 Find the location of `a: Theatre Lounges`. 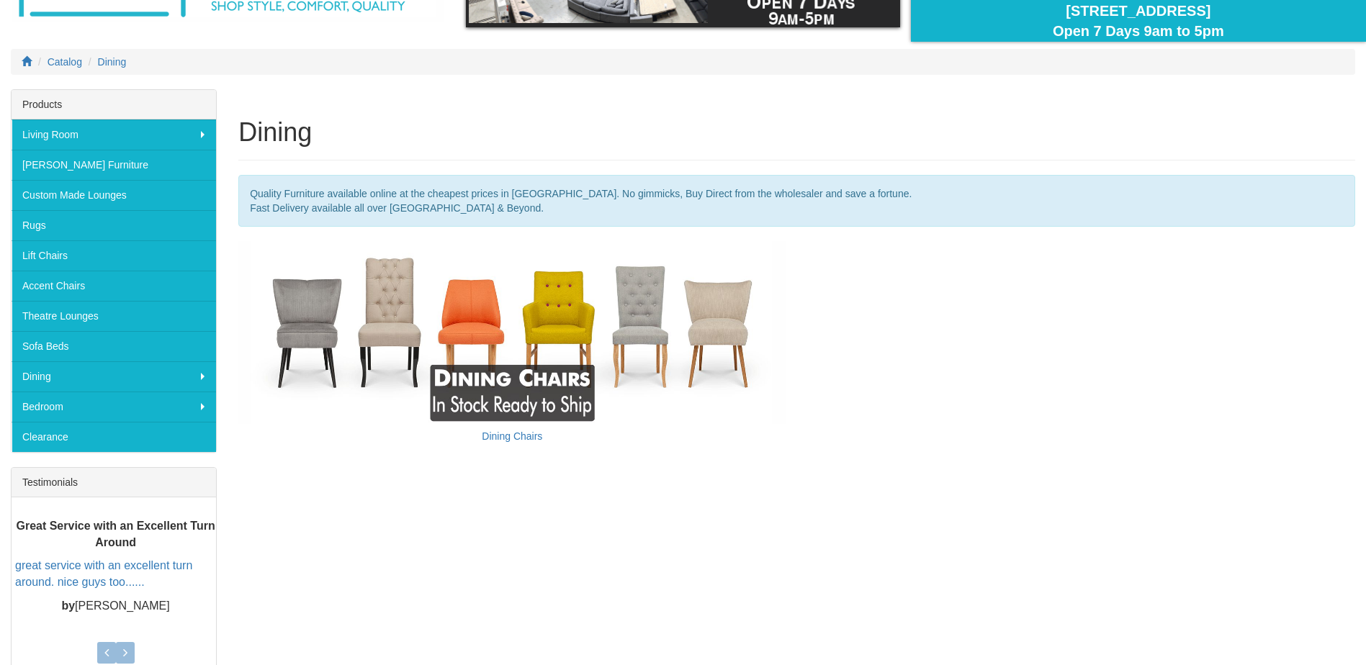

a: Theatre Lounges is located at coordinates (114, 316).